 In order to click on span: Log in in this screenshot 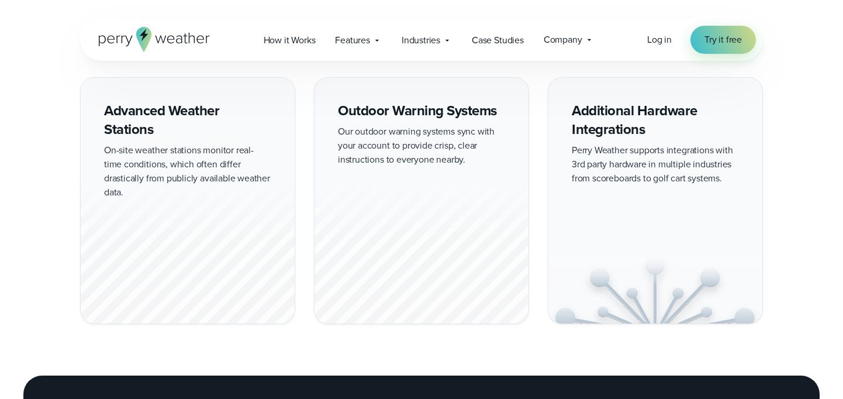, I will do `click(660, 39)`.